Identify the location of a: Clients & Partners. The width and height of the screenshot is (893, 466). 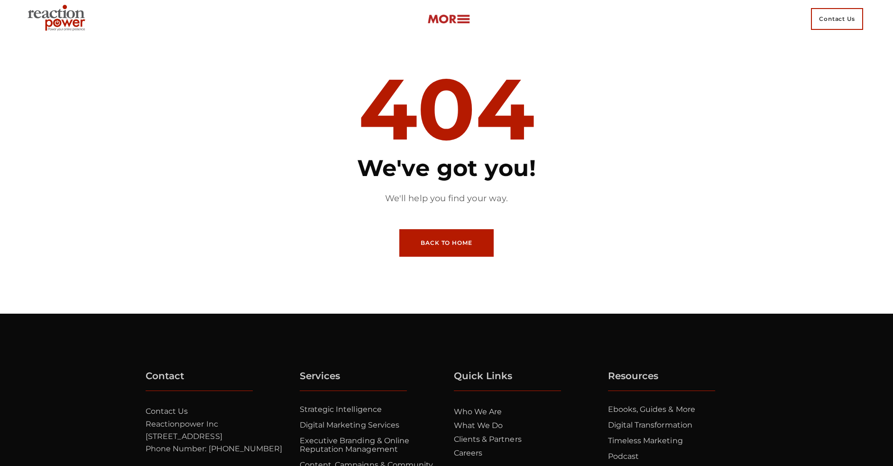
(487, 439).